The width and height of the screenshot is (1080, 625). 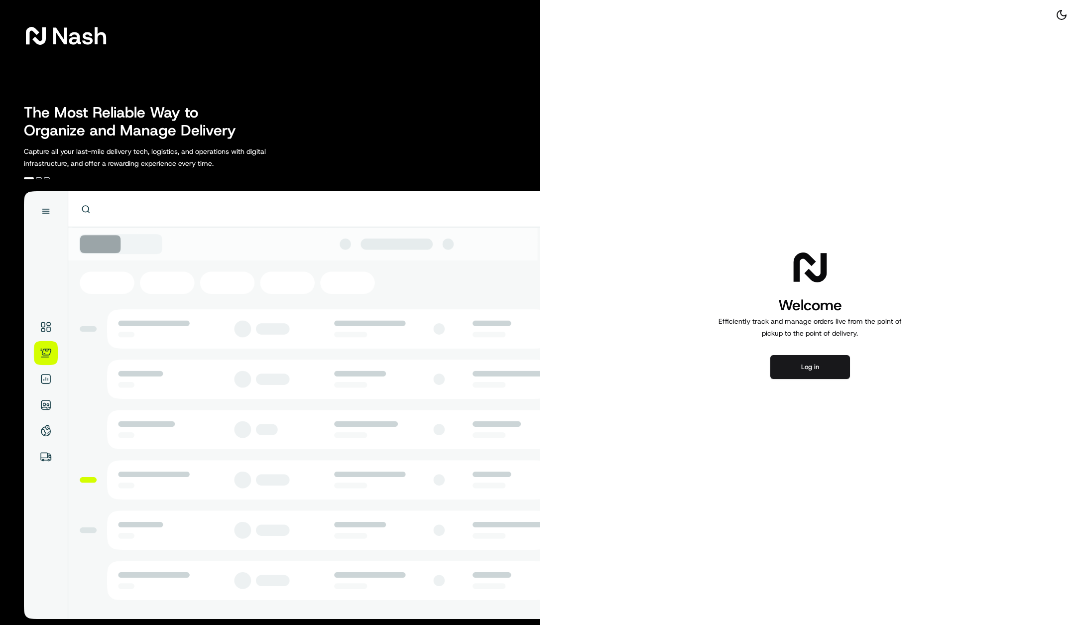 What do you see at coordinates (810, 305) in the screenshot?
I see `h1: Welcome` at bounding box center [810, 305].